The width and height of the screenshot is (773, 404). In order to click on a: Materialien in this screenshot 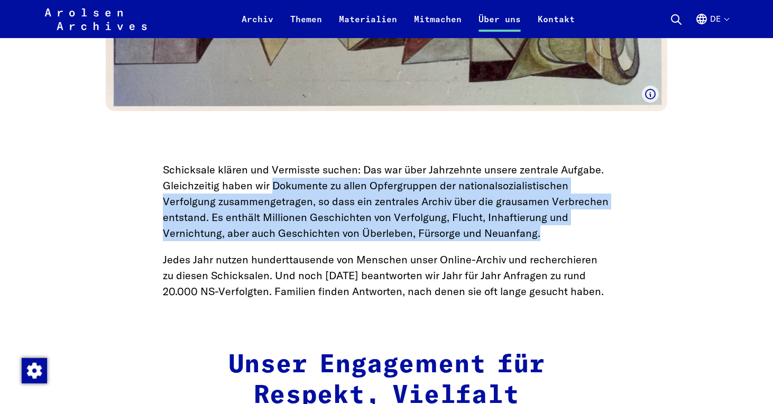, I will do `click(368, 25)`.